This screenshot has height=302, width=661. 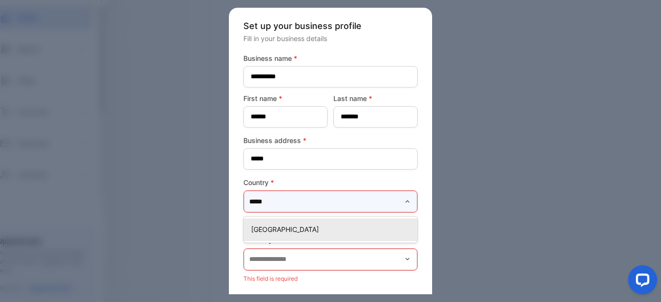 What do you see at coordinates (375, 98) in the screenshot?
I see `label: Last name` at bounding box center [375, 98].